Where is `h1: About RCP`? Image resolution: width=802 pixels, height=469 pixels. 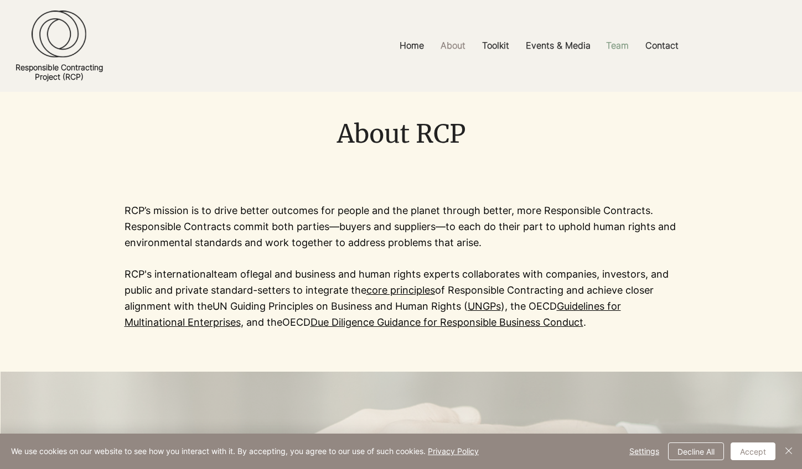
h1: About RCP is located at coordinates (401, 134).